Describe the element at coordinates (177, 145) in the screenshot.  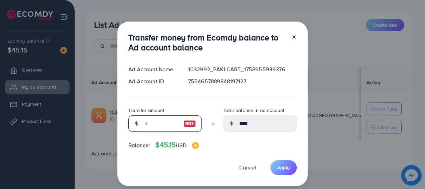
I see `h4: $45.15` at that location.